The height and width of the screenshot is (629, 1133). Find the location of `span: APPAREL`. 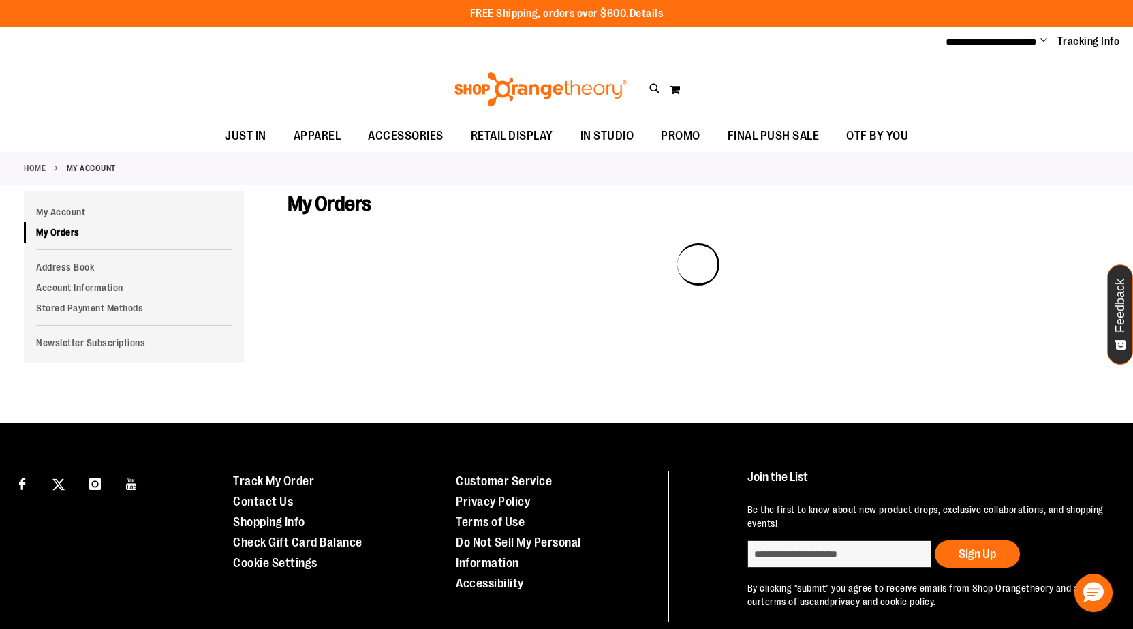

span: APPAREL is located at coordinates (317, 136).